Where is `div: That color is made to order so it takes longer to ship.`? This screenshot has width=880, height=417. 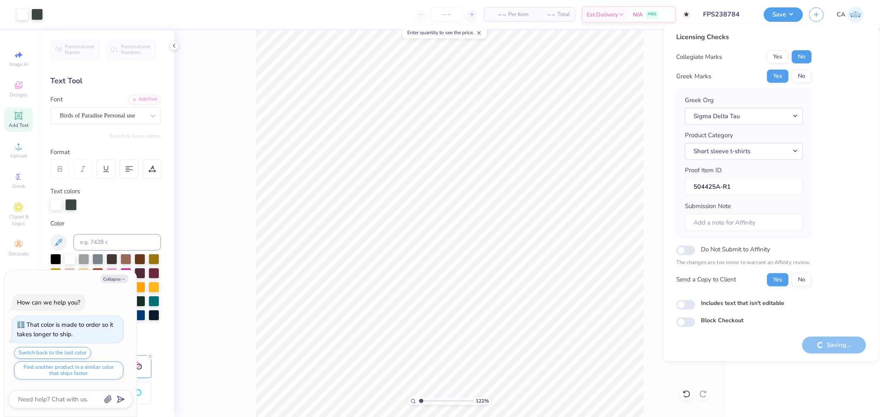
div: That color is made to order so it takes longer to ship. is located at coordinates (65, 330).